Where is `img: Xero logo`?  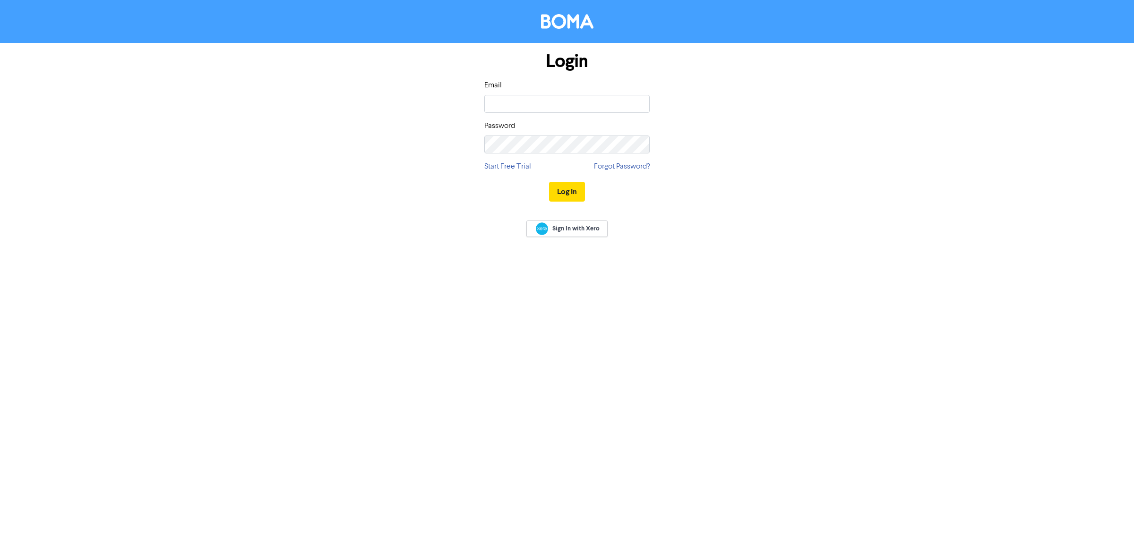 img: Xero logo is located at coordinates (542, 229).